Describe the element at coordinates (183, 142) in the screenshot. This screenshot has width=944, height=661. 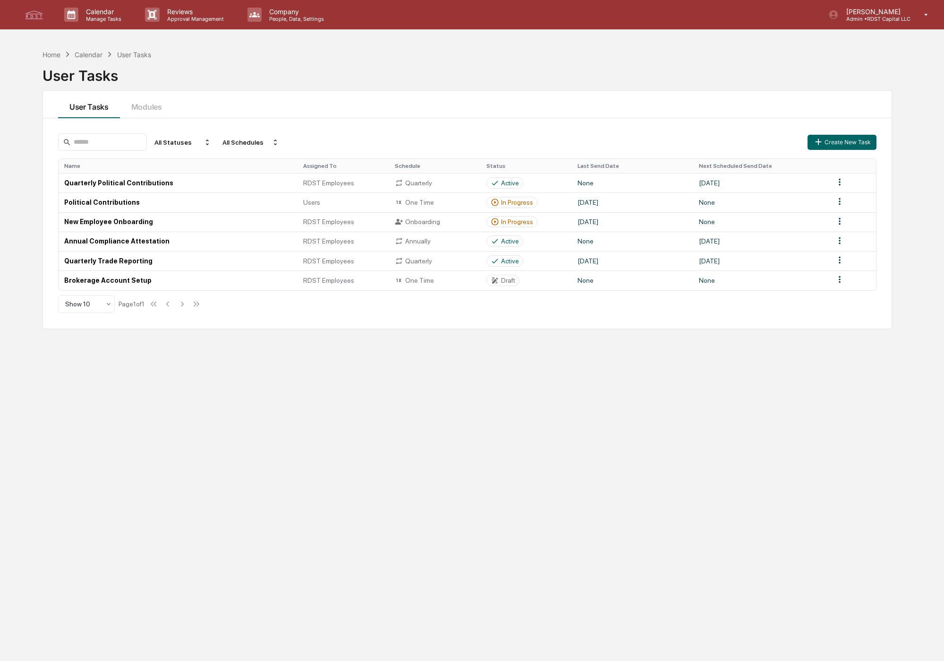
I see `div: All Statuses` at that location.